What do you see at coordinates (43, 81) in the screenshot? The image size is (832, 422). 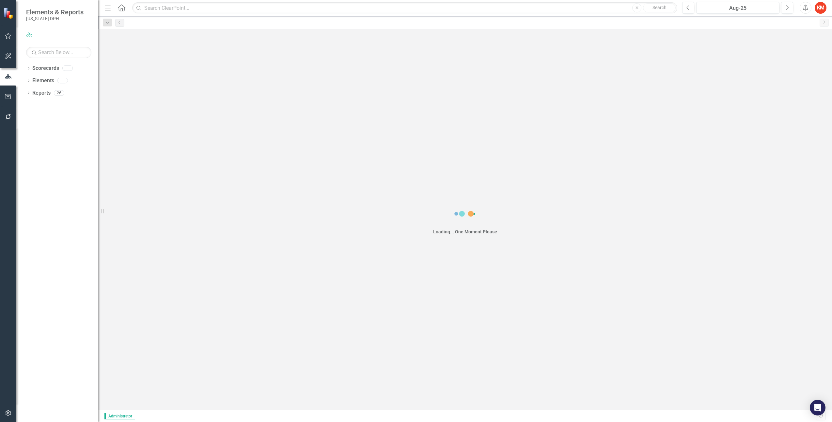 I see `a: Elements` at bounding box center [43, 81].